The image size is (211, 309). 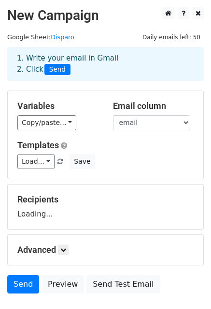 I want to click on a: Send Test Email, so click(x=123, y=284).